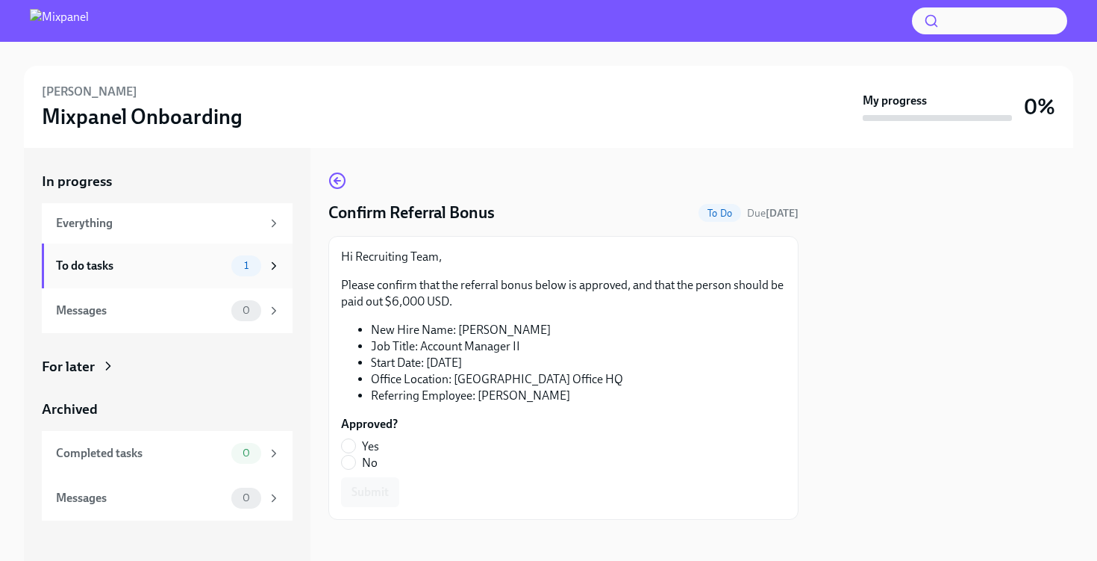 The height and width of the screenshot is (561, 1097). I want to click on a: Archived, so click(167, 409).